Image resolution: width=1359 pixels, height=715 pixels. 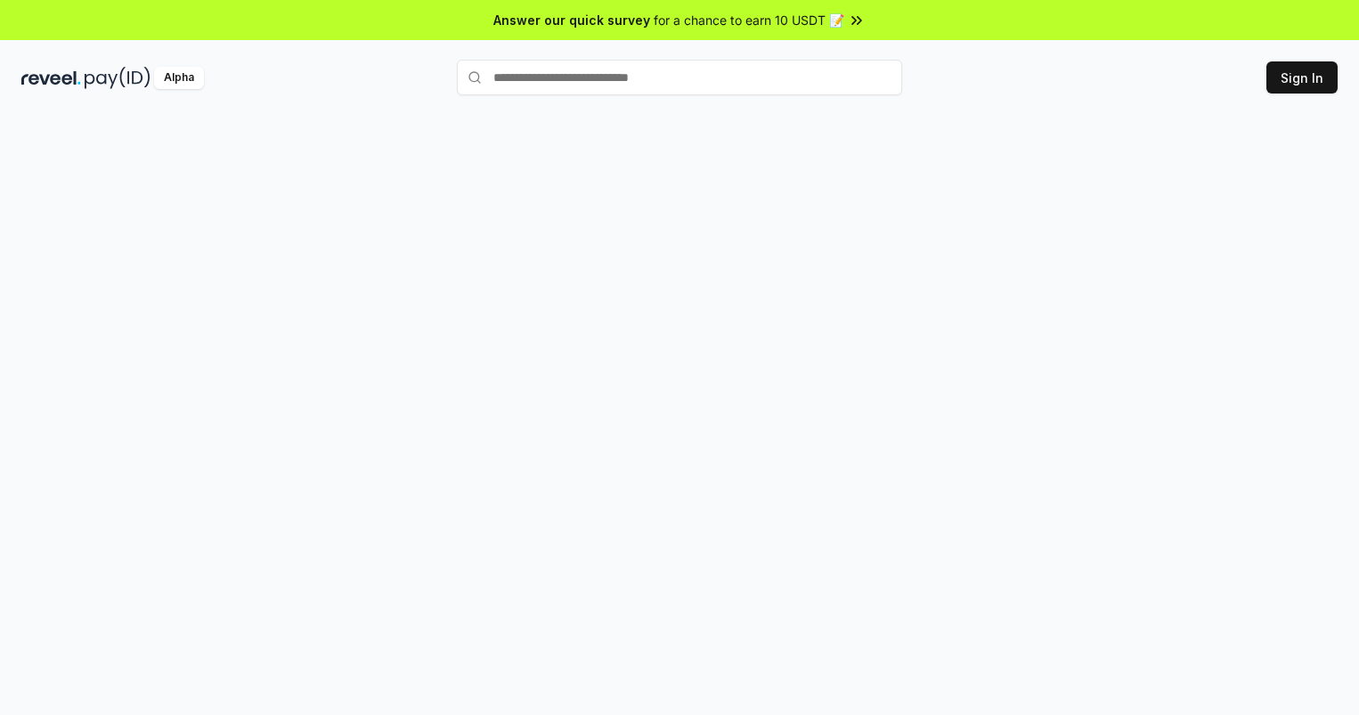 What do you see at coordinates (749, 20) in the screenshot?
I see `span: for a chance to earn 10 USDT 📝` at bounding box center [749, 20].